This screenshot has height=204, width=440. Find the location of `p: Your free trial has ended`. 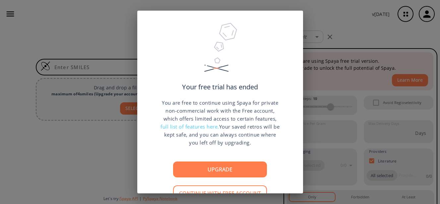

p: Your free trial has ended is located at coordinates (220, 87).